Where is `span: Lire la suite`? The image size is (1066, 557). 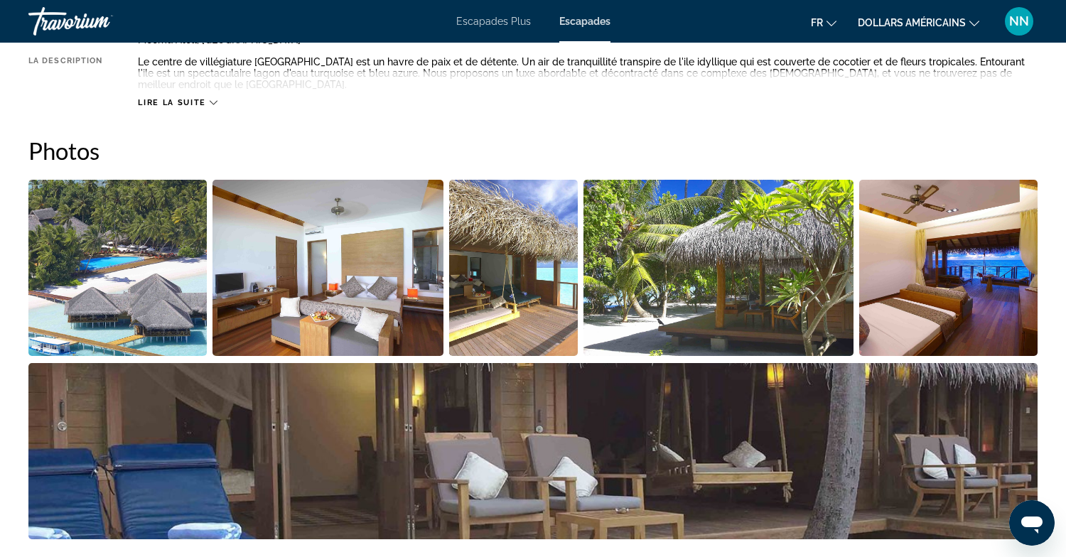
span: Lire la suite is located at coordinates (171, 102).